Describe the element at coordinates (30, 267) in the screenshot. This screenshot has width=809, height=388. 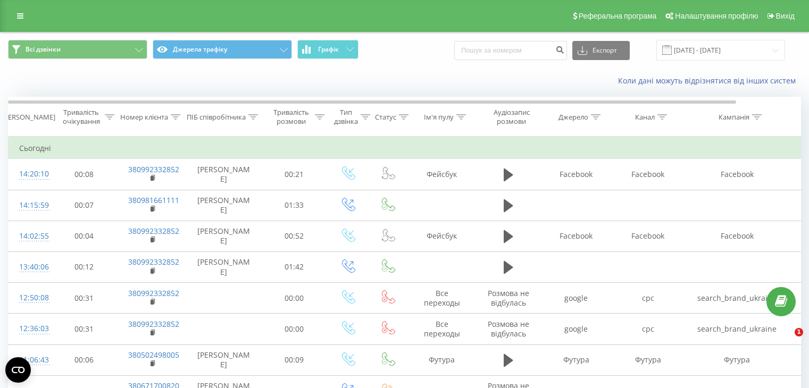
I see `div: 13:40:06` at that location.